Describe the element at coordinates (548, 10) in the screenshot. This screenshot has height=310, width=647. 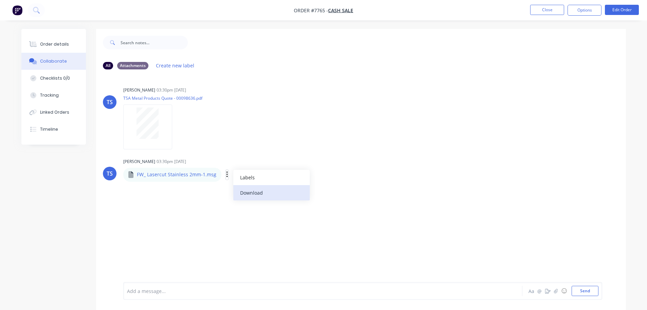
I see `button: Close` at that location.